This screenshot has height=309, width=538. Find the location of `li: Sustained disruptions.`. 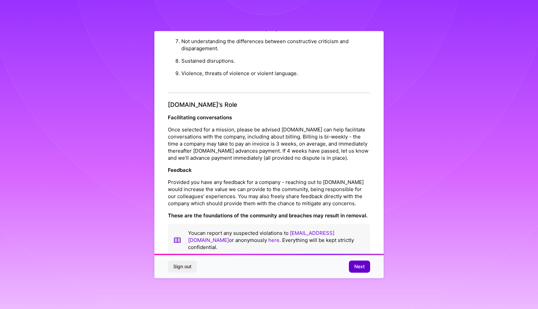

li: Sustained disruptions. is located at coordinates (276, 61).